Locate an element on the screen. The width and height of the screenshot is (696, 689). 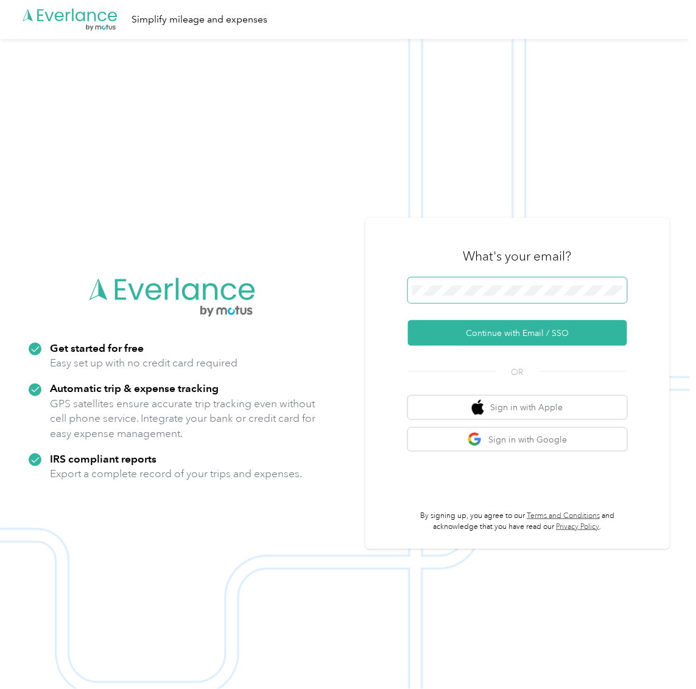
strong: Get started for free is located at coordinates (97, 348).